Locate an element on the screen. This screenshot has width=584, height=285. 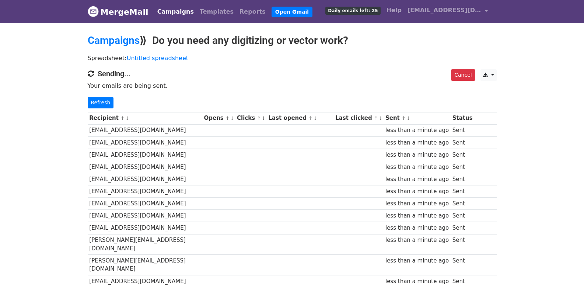
th: Opens is located at coordinates (219, 118).